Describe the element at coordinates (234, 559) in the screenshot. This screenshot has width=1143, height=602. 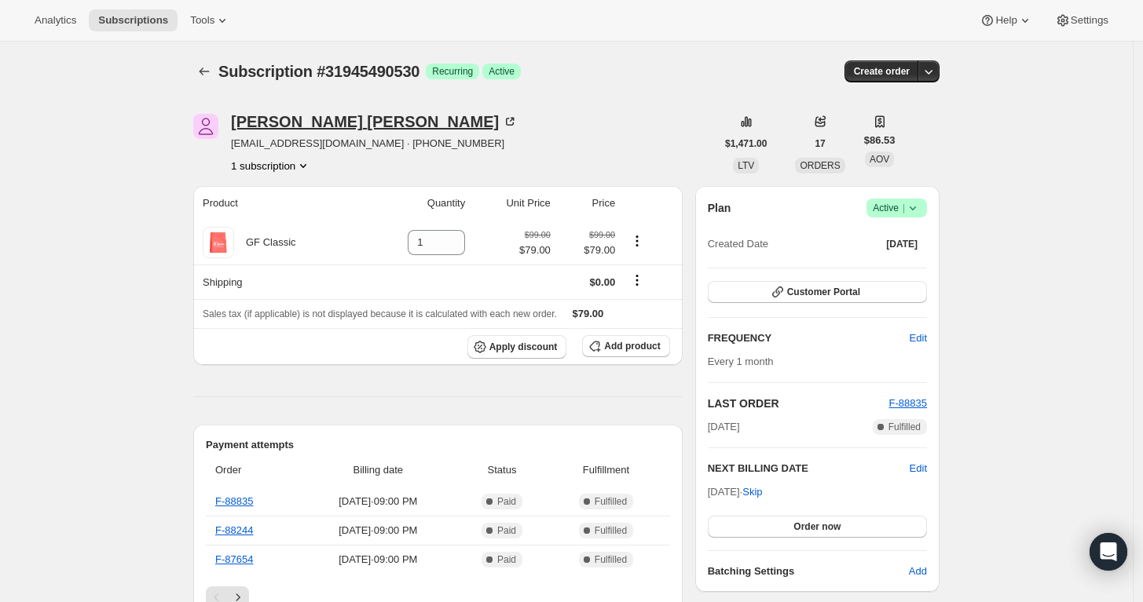
I see `a: F-87654` at that location.